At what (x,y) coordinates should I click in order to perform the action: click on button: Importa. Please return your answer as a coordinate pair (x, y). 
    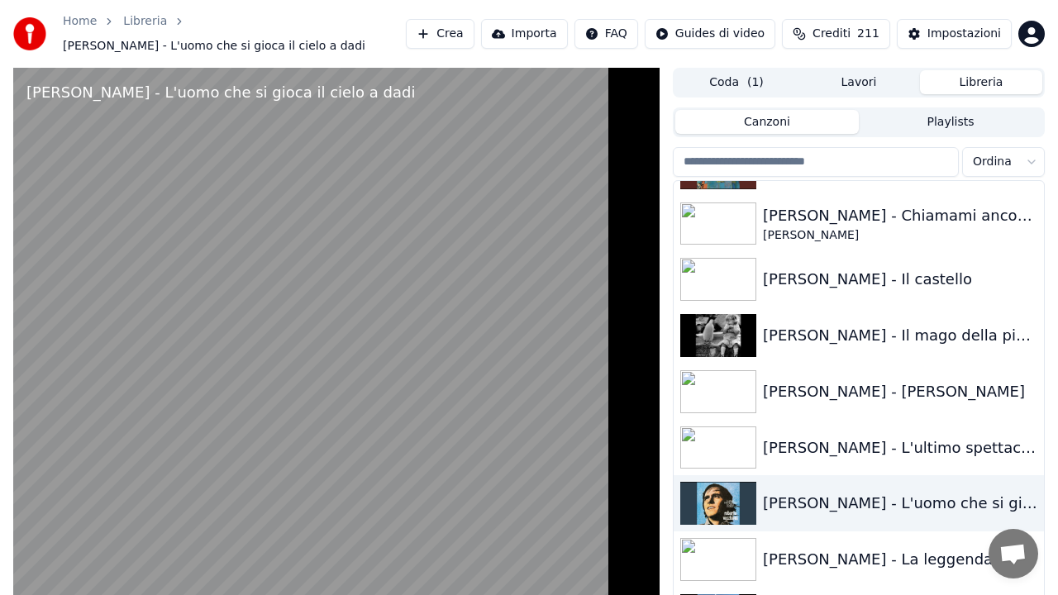
    Looking at the image, I should click on (524, 34).